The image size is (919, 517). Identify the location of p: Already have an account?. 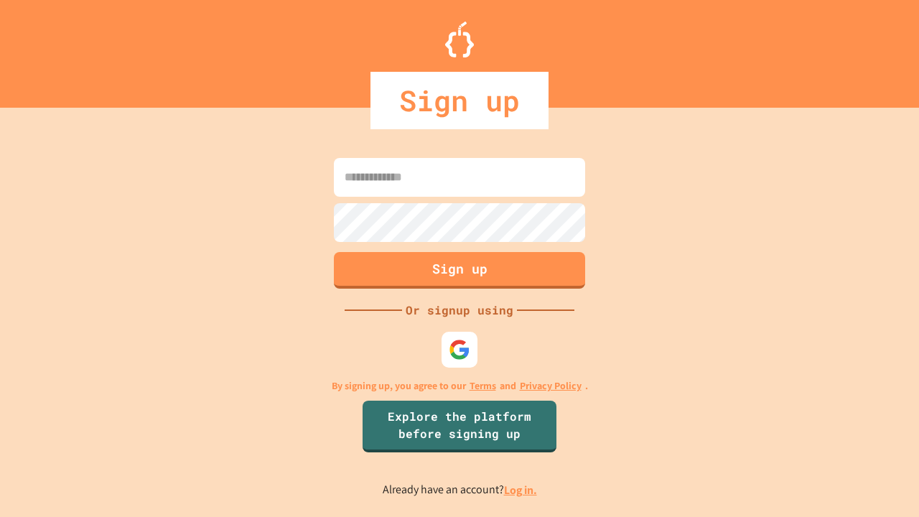
(460, 490).